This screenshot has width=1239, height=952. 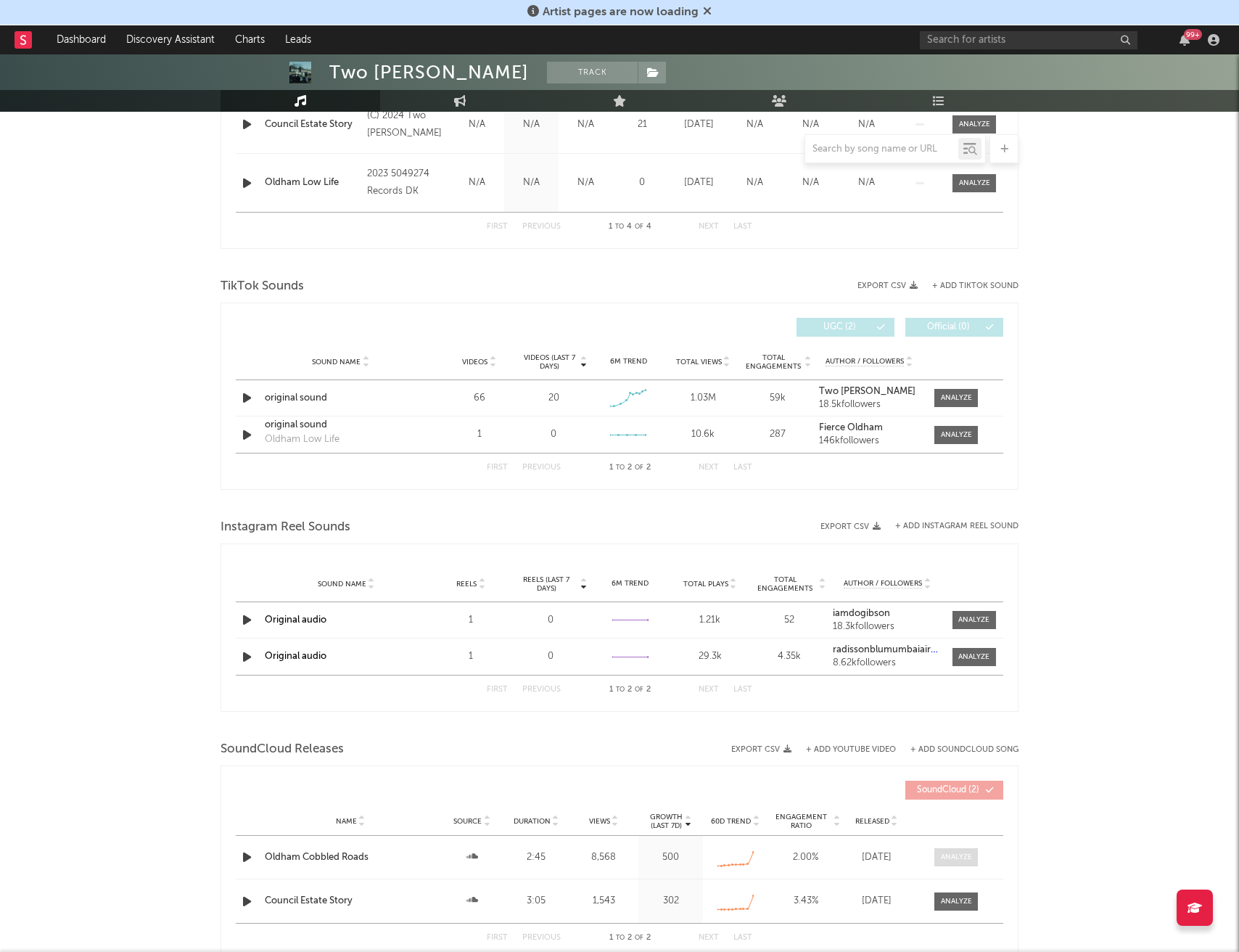 What do you see at coordinates (790, 620) in the screenshot?
I see `div: 52` at bounding box center [790, 620].